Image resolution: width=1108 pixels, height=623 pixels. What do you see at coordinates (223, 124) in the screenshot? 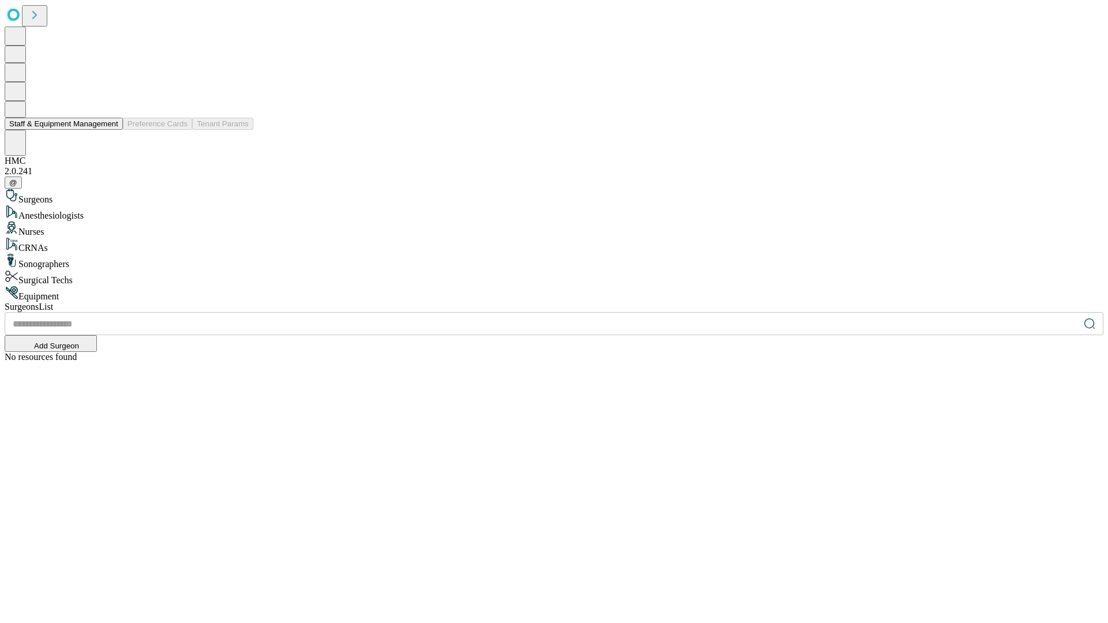
I see `button: Tenant Params` at bounding box center [223, 124].